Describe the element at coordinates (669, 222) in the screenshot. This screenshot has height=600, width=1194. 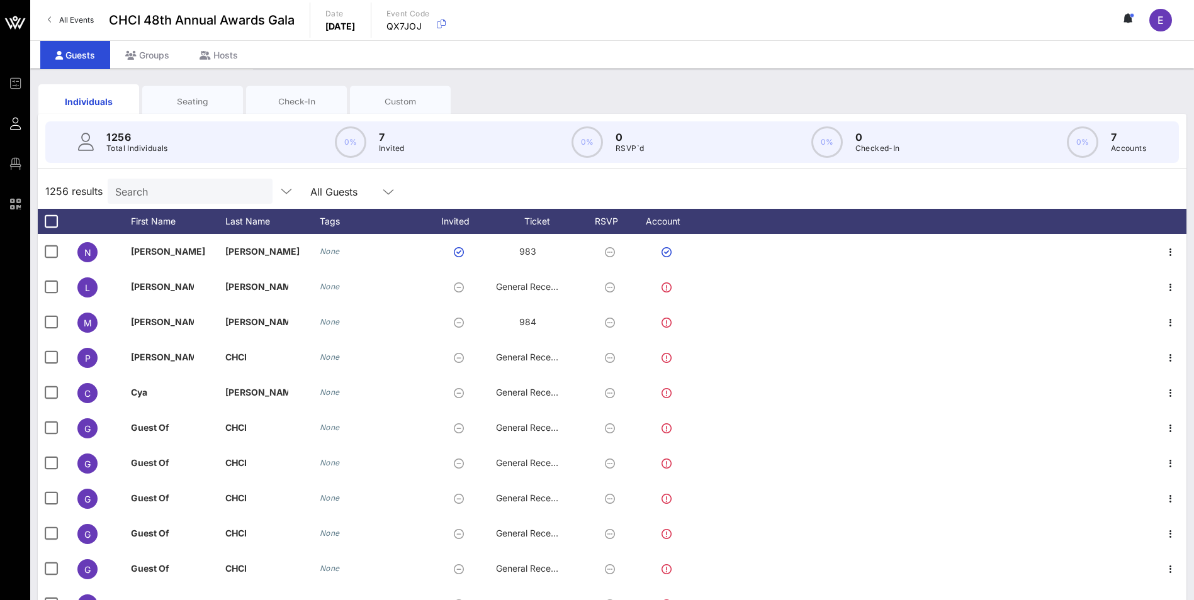
I see `div: Account` at that location.